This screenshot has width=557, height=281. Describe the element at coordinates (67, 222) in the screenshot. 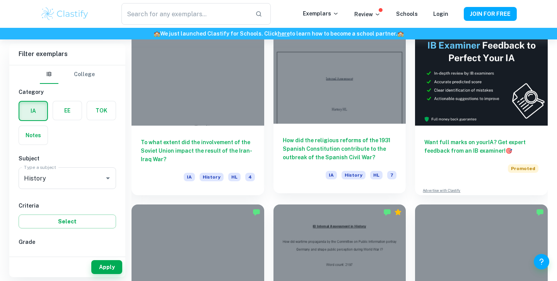

I see `button: Select` at that location.